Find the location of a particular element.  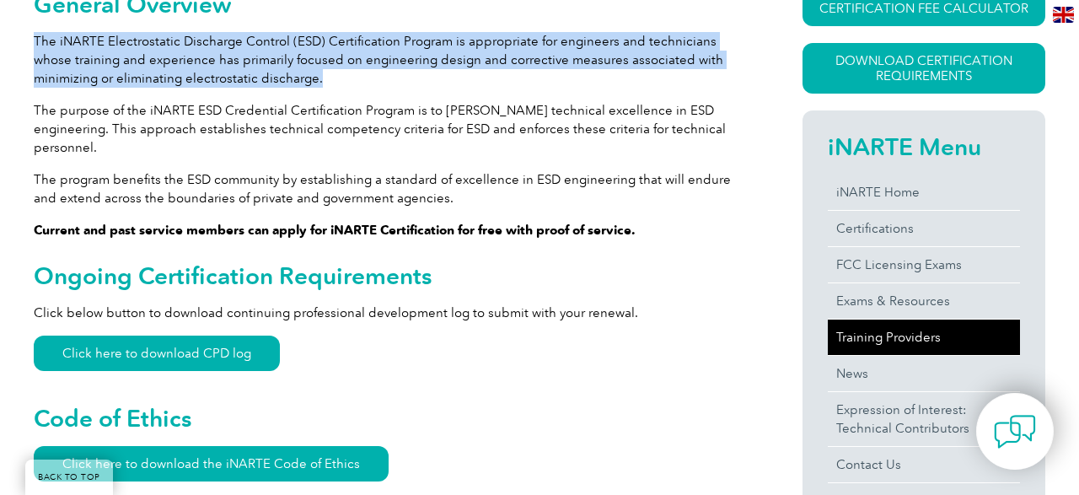

a: Training Providers is located at coordinates (924, 337).